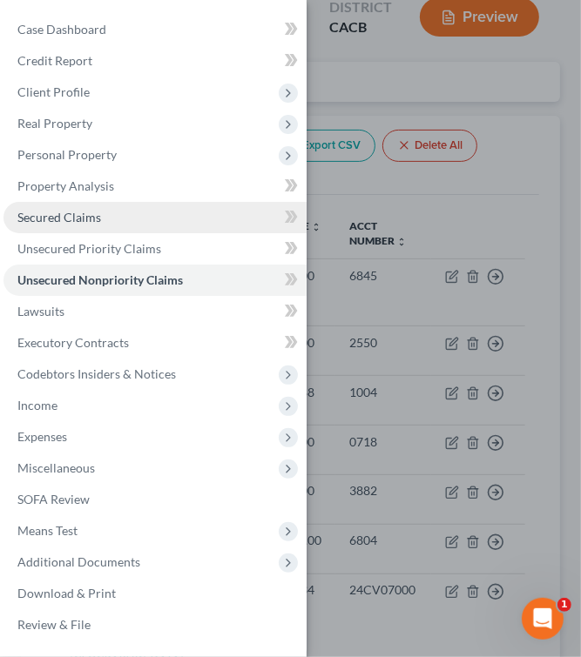 The width and height of the screenshot is (581, 657). What do you see at coordinates (155, 186) in the screenshot?
I see `a: Property Analysis` at bounding box center [155, 186].